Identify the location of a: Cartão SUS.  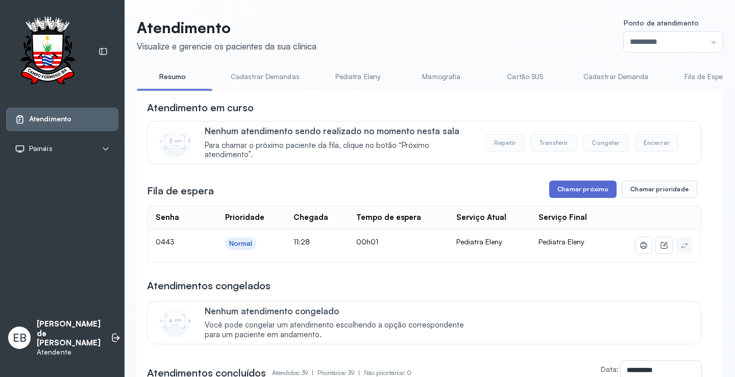
(525, 77).